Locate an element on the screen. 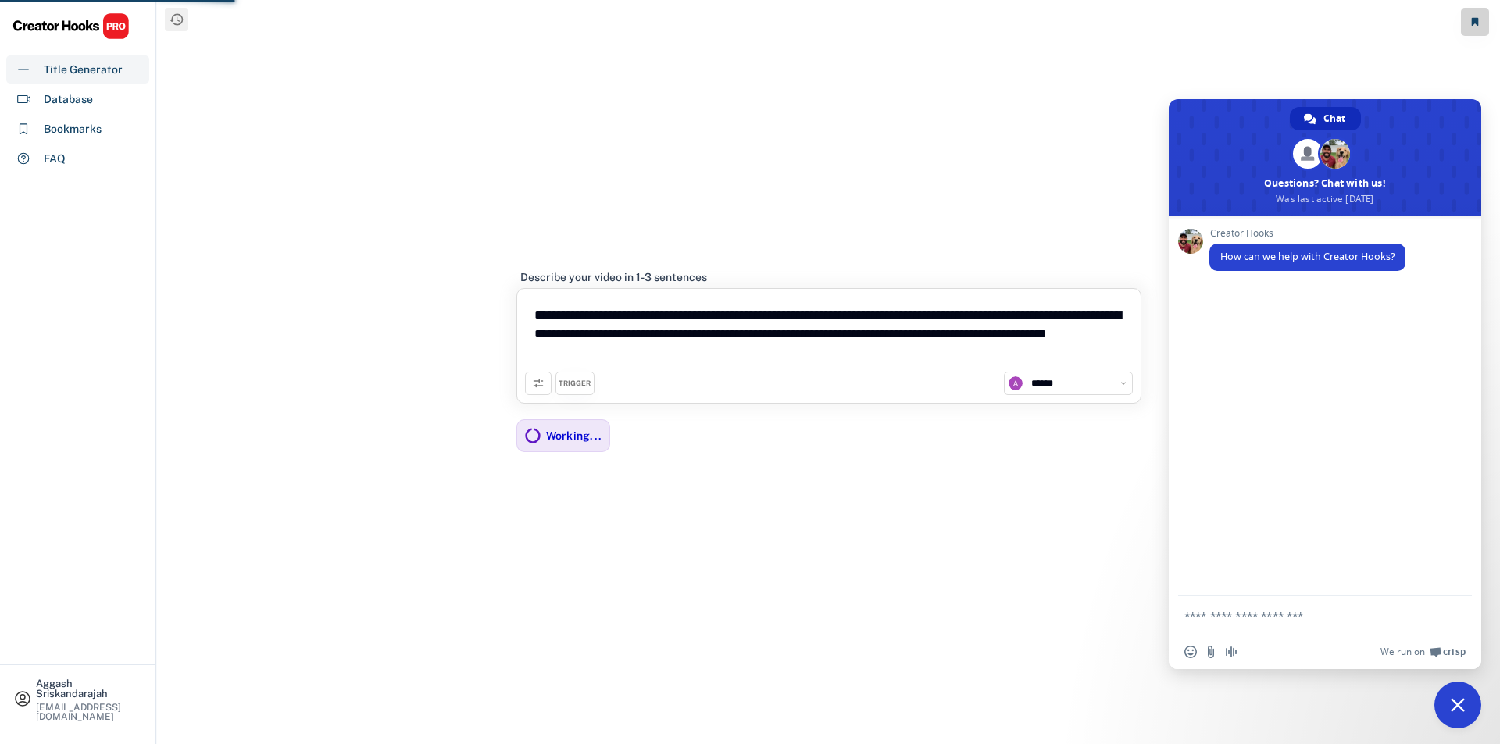 The height and width of the screenshot is (744, 1500). img: unnamed.jpg is located at coordinates (1015, 384).